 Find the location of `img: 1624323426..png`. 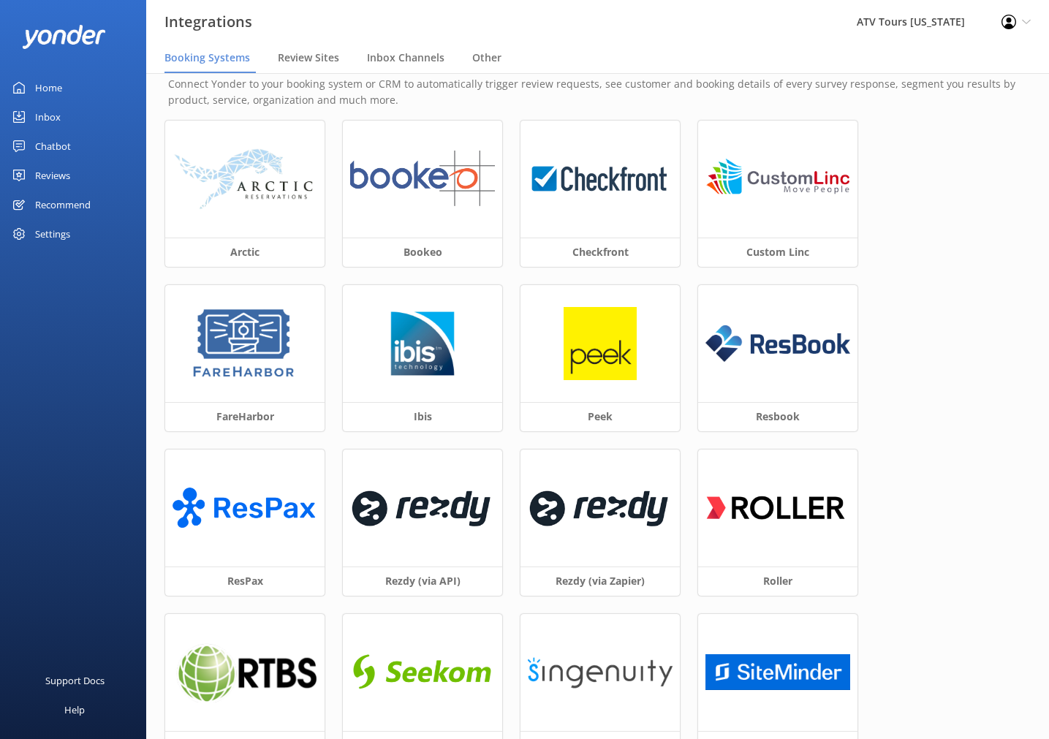

img: 1624323426..png is located at coordinates (600, 178).